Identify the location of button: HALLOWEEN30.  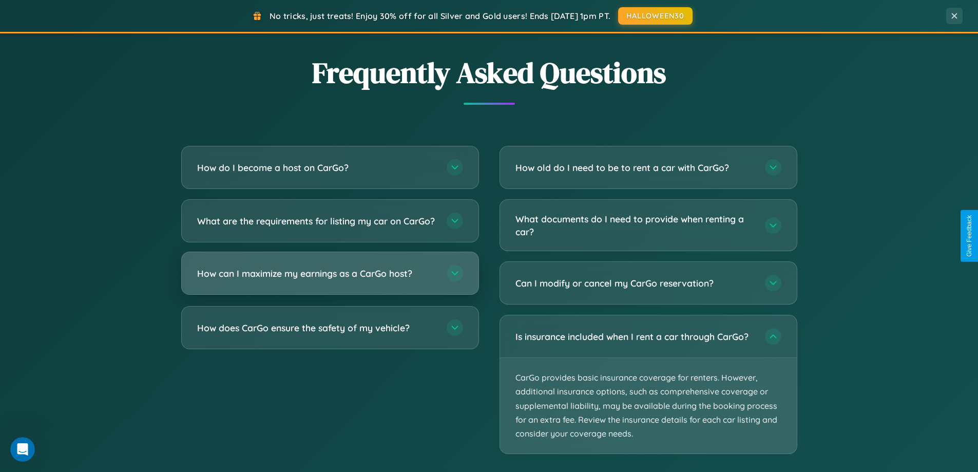
(655, 16).